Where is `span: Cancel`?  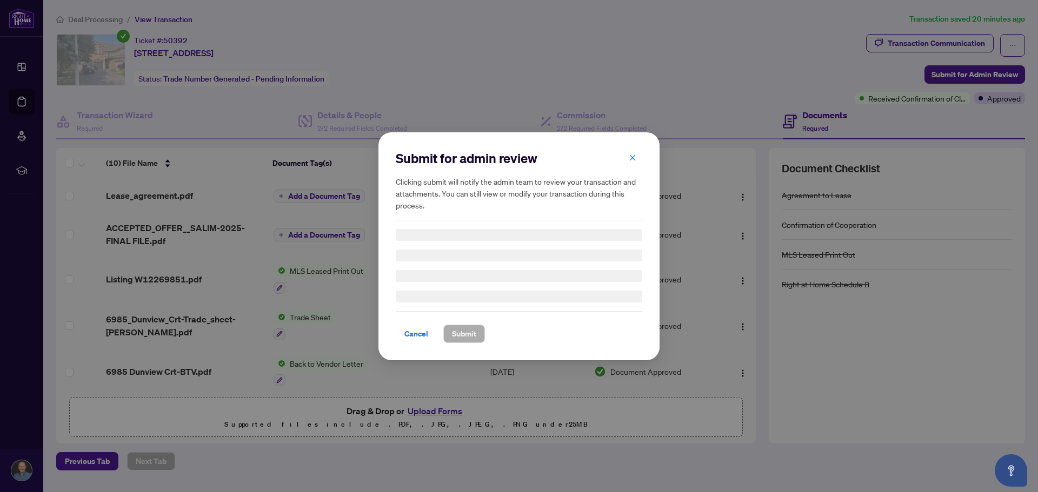 span: Cancel is located at coordinates (416, 334).